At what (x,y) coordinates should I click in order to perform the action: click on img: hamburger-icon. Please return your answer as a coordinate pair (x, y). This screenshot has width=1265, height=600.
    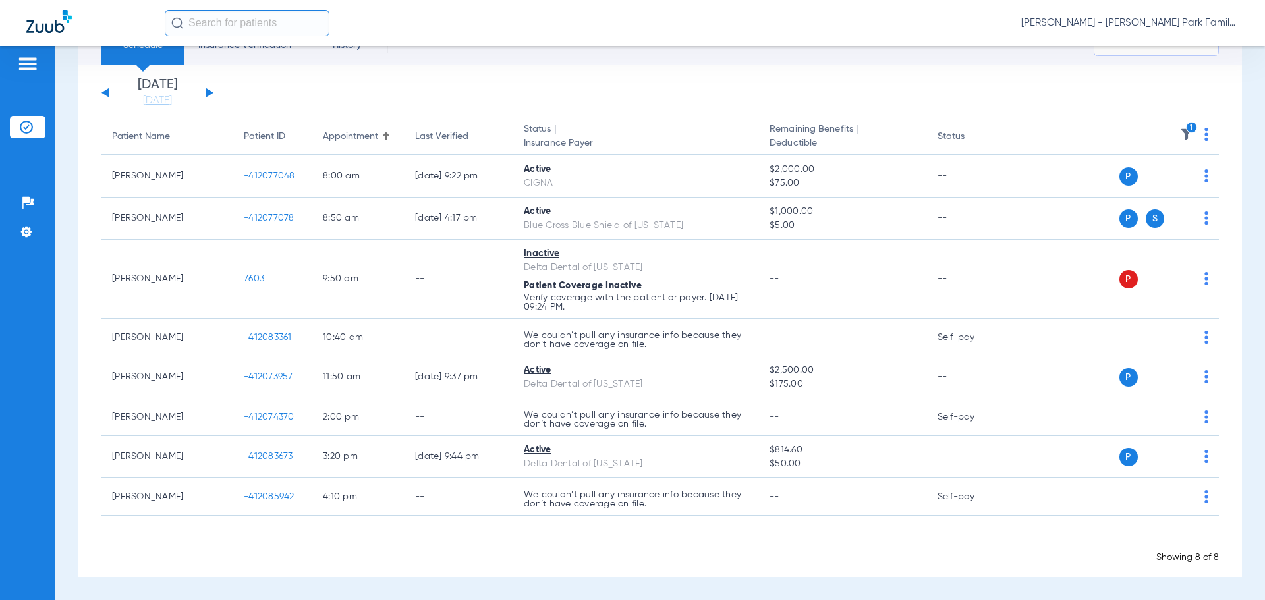
    Looking at the image, I should click on (28, 64).